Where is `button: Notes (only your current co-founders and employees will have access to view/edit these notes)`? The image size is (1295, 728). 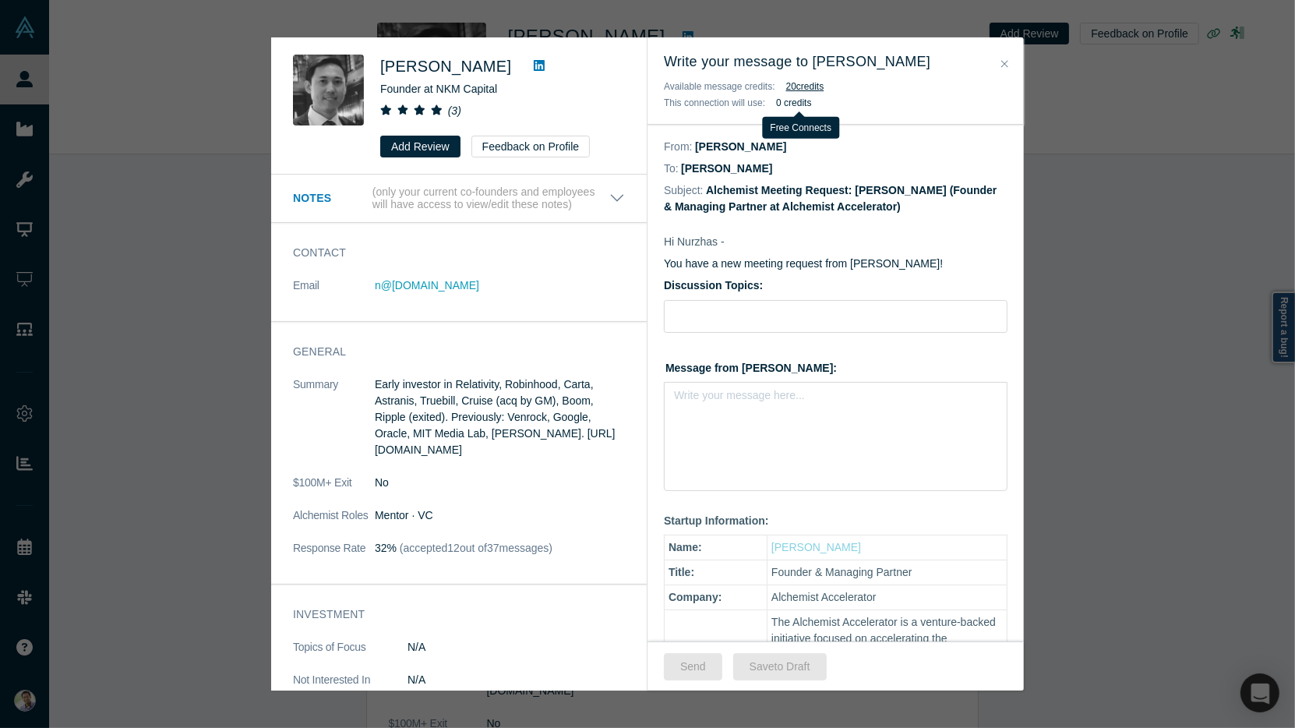
button: Notes (only your current co-founders and employees will have access to view/edit these notes) is located at coordinates (459, 199).